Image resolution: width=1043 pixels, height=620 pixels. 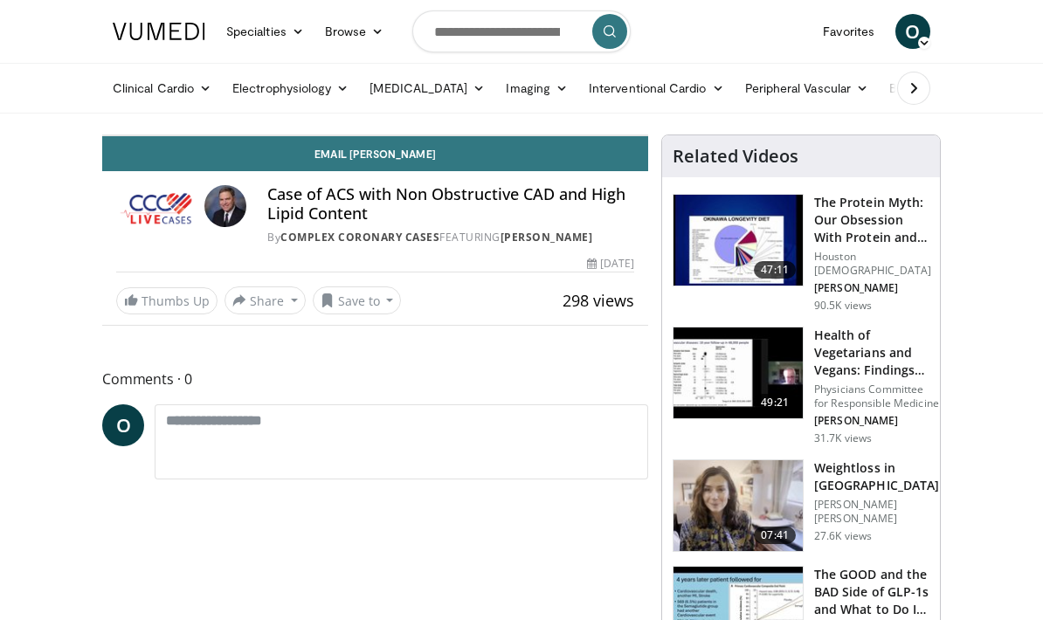 I want to click on h4: Related Videos, so click(x=735, y=156).